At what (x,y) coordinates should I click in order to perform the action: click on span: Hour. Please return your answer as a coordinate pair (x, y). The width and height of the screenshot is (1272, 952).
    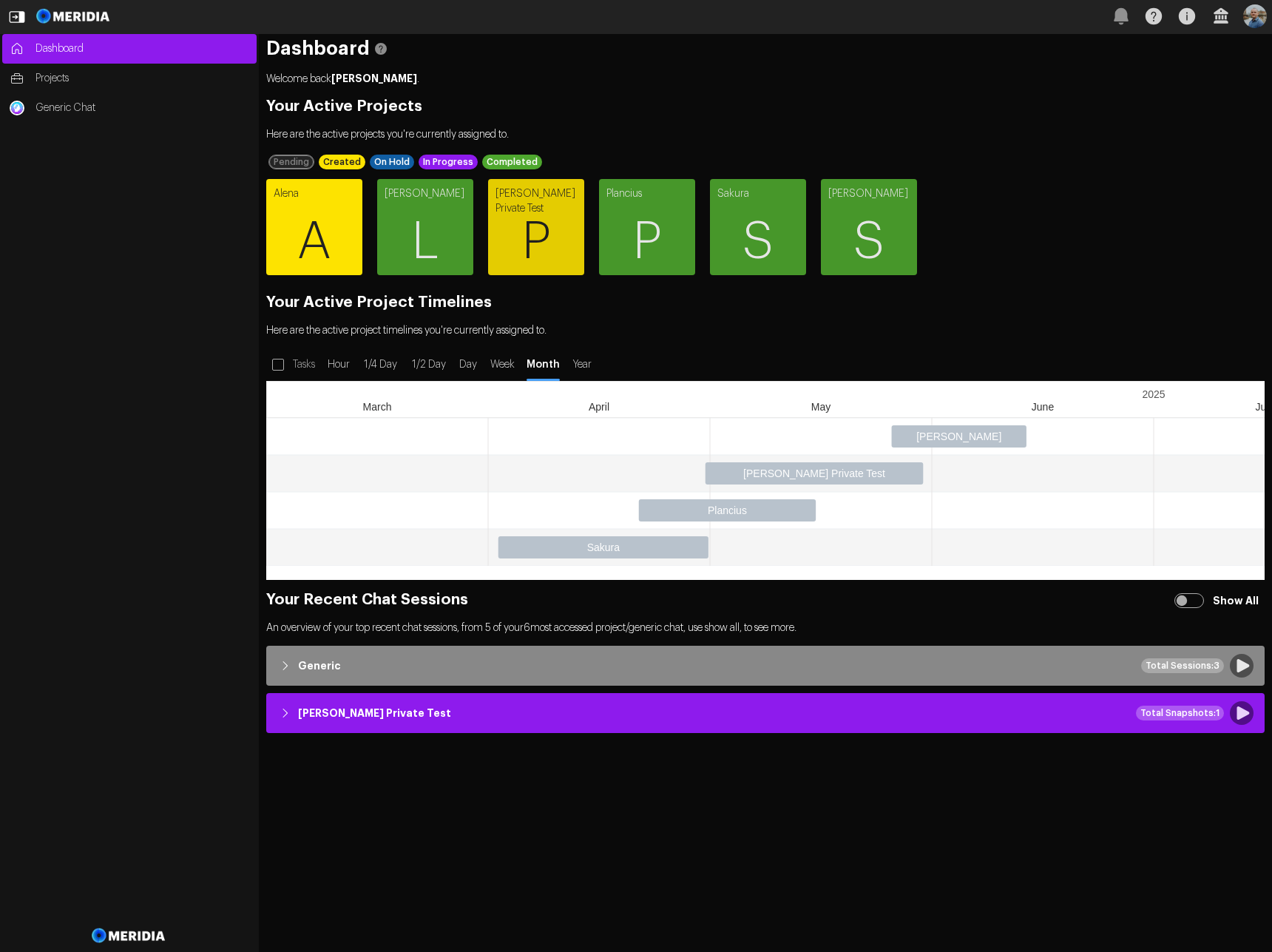
    Looking at the image, I should click on (338, 364).